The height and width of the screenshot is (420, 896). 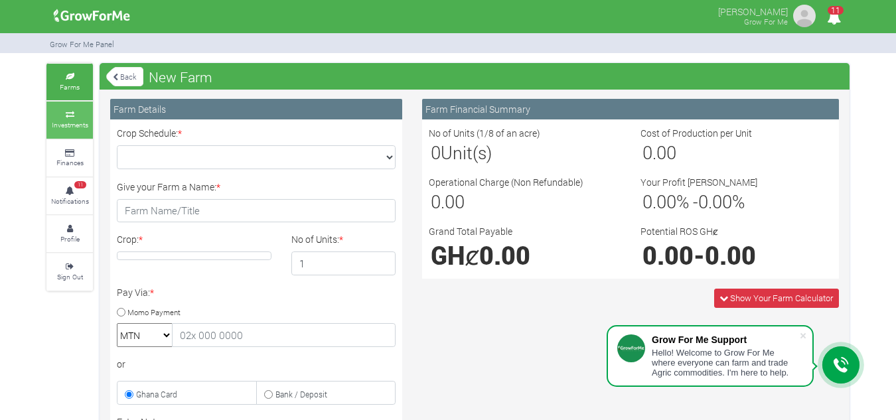 I want to click on input: Momo Payment, so click(x=121, y=312).